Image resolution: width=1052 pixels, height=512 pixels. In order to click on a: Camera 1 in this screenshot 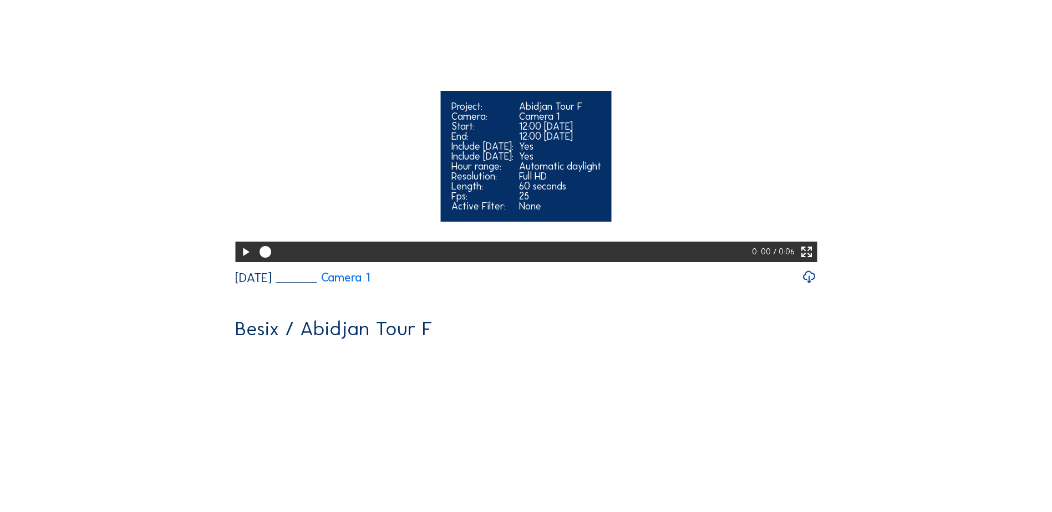, I will do `click(323, 278)`.